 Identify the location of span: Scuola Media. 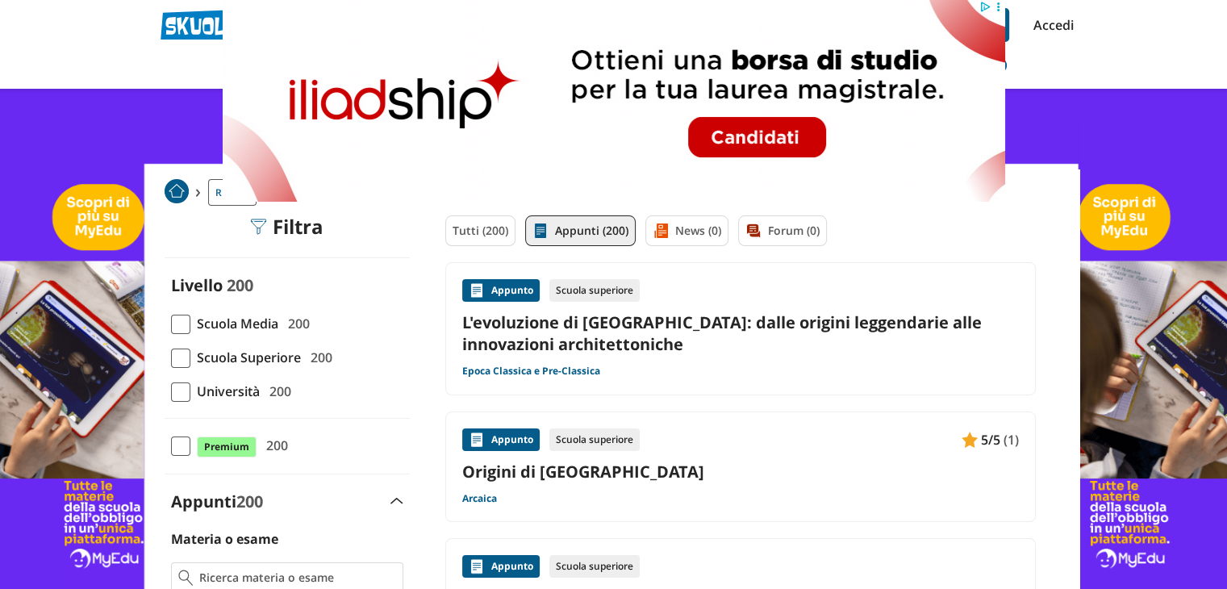
(234, 324).